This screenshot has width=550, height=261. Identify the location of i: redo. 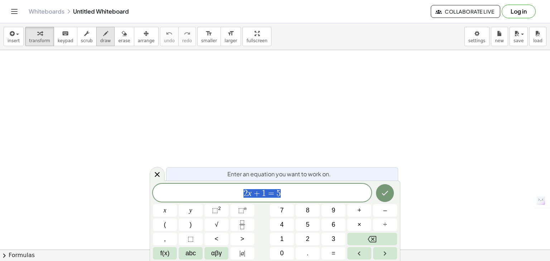
(187, 34).